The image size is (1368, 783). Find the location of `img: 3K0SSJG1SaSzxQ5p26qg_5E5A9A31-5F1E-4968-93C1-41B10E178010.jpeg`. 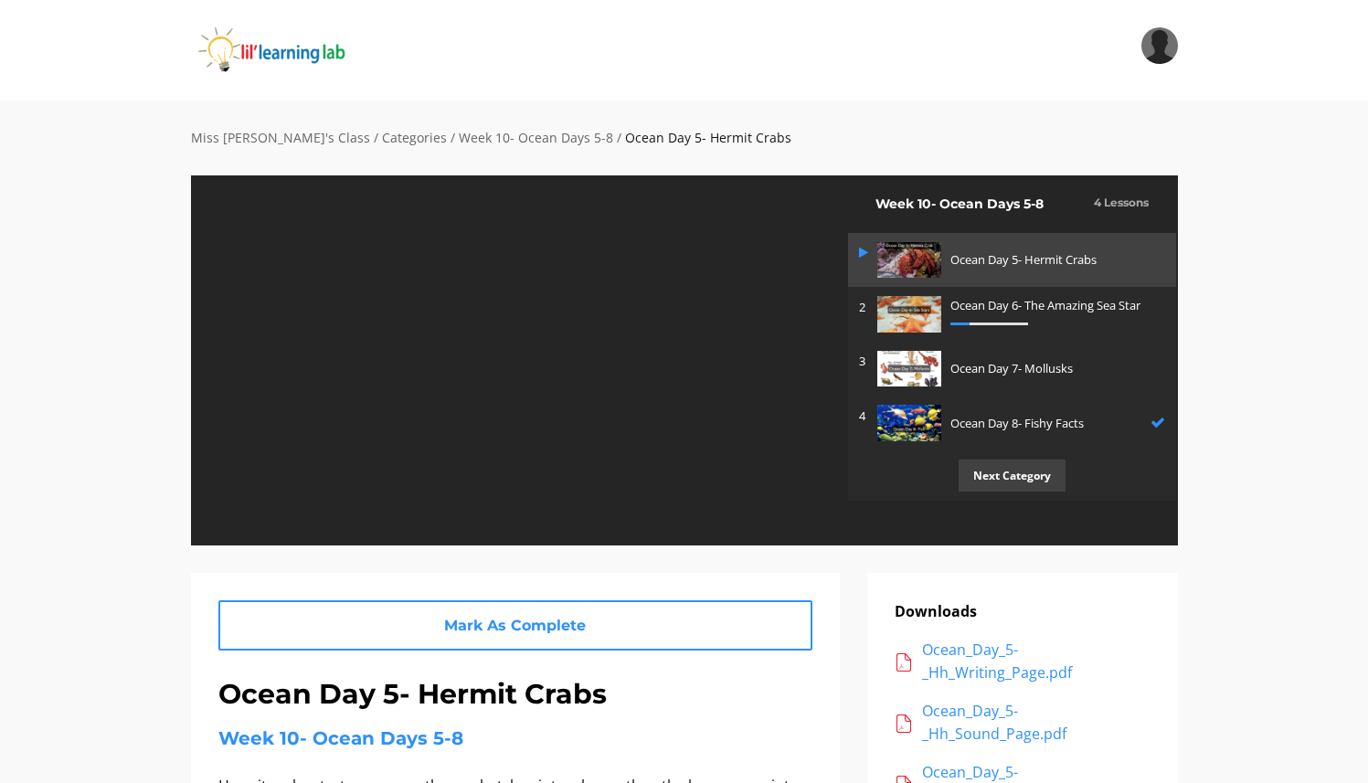

img: 3K0SSJG1SaSzxQ5p26qg_5E5A9A31-5F1E-4968-93C1-41B10E178010.jpeg is located at coordinates (909, 422).